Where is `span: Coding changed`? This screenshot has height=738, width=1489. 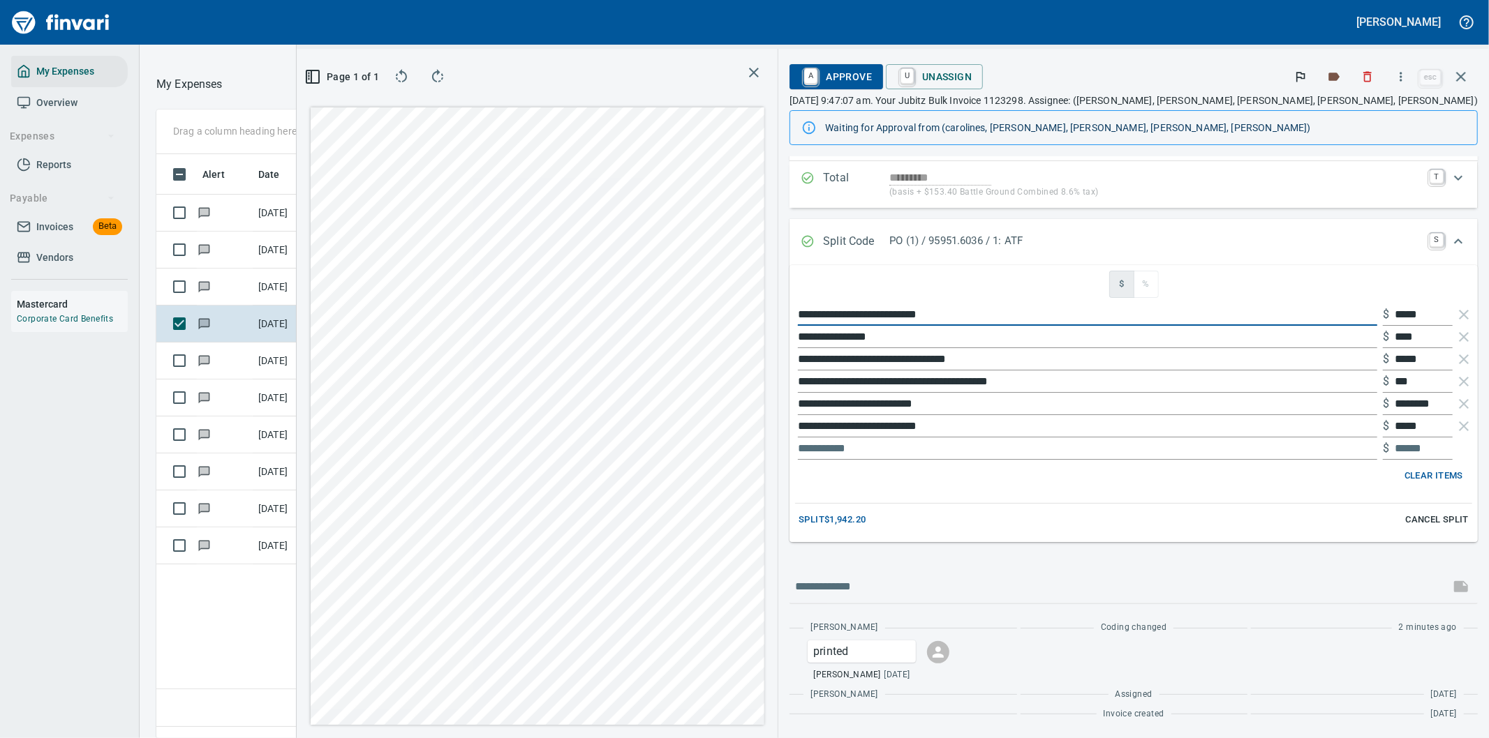 span: Coding changed is located at coordinates (1133, 628).